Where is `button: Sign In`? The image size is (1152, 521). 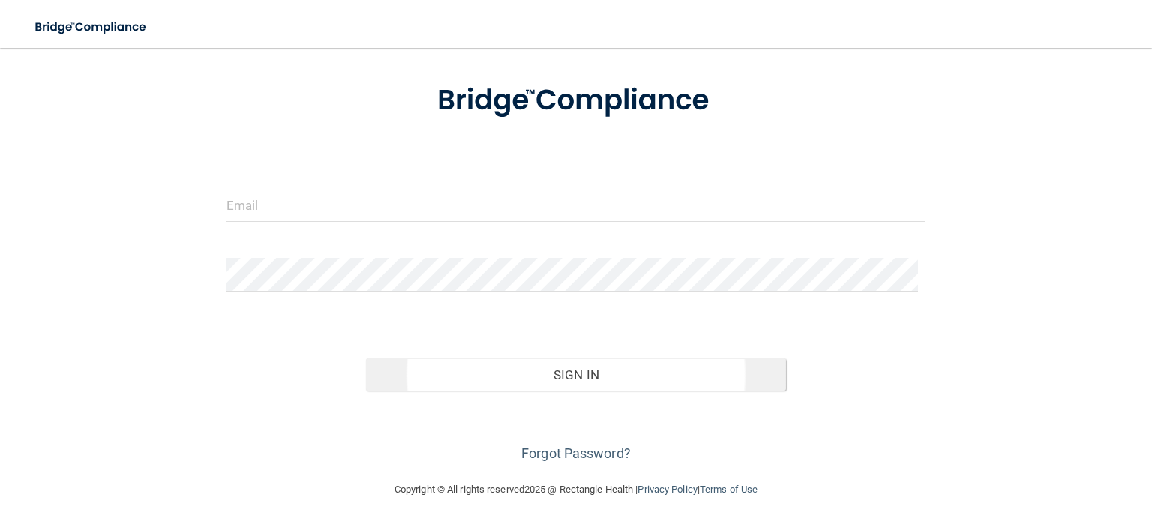 button: Sign In is located at coordinates (575, 375).